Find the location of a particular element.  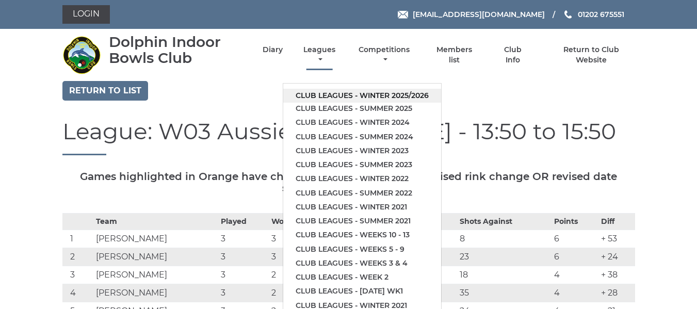

a: Club Info is located at coordinates (513, 55).